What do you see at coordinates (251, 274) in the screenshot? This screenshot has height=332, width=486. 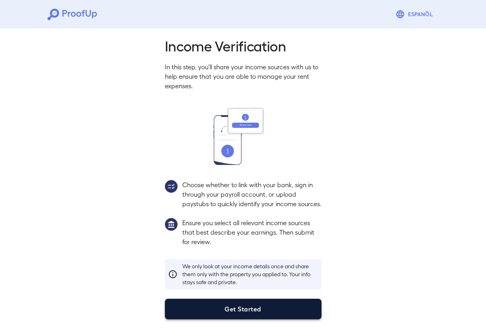 I see `p: We only look at your income details once and share them only with the property you applied to. Yo...` at bounding box center [251, 274].